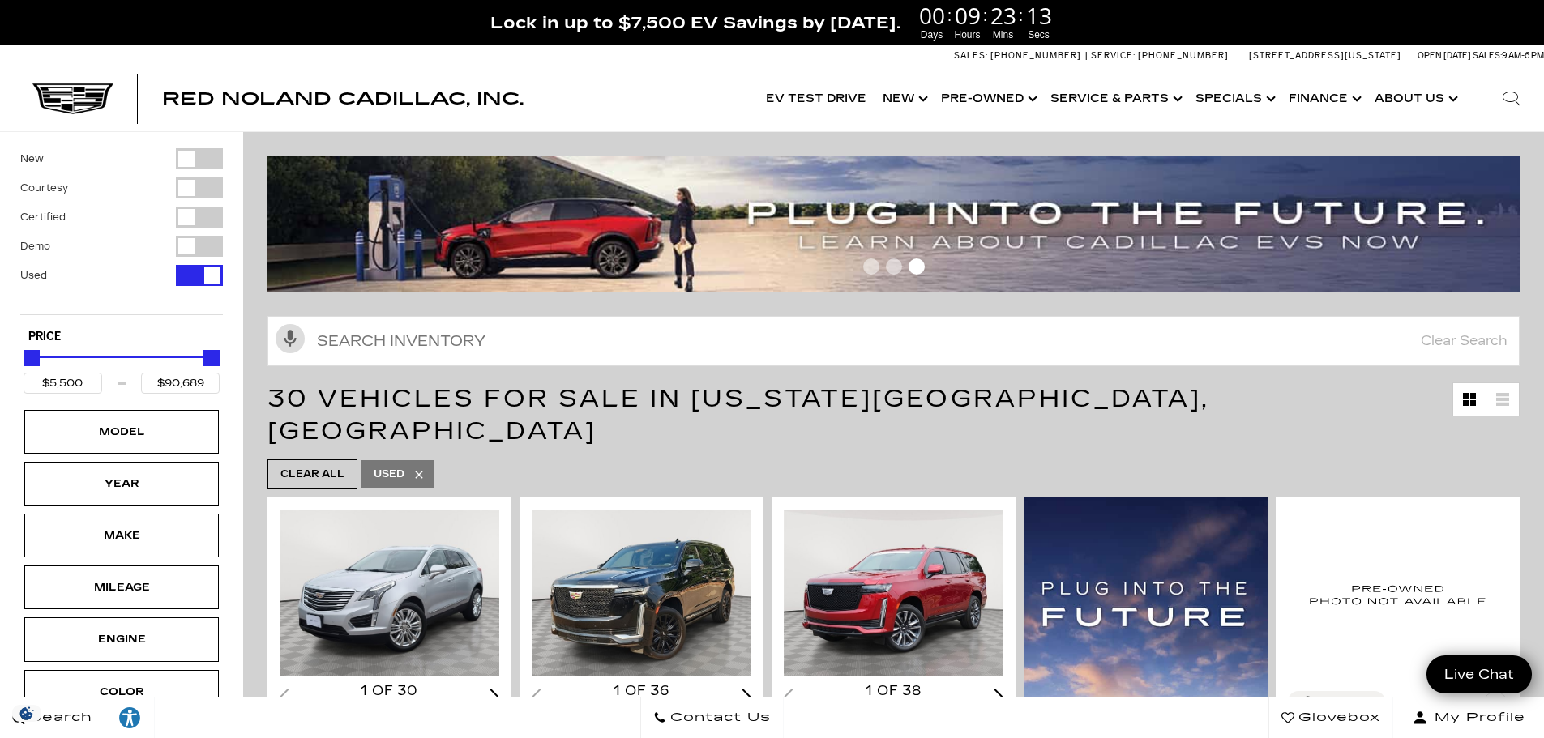 The height and width of the screenshot is (738, 1544). What do you see at coordinates (122, 432) in the screenshot?
I see `div: ModelModel` at bounding box center [122, 432].